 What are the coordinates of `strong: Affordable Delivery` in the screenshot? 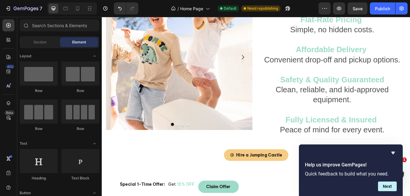 It's located at (270, 38).